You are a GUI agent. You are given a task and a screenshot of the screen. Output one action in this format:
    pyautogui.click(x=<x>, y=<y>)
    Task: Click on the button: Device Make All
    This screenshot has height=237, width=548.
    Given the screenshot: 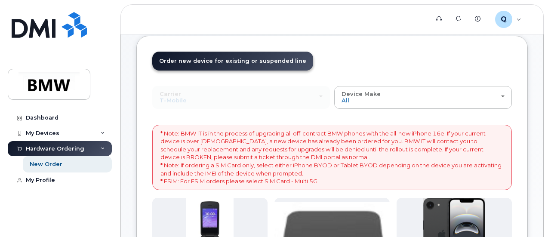 What is the action you would take?
    pyautogui.click(x=423, y=97)
    